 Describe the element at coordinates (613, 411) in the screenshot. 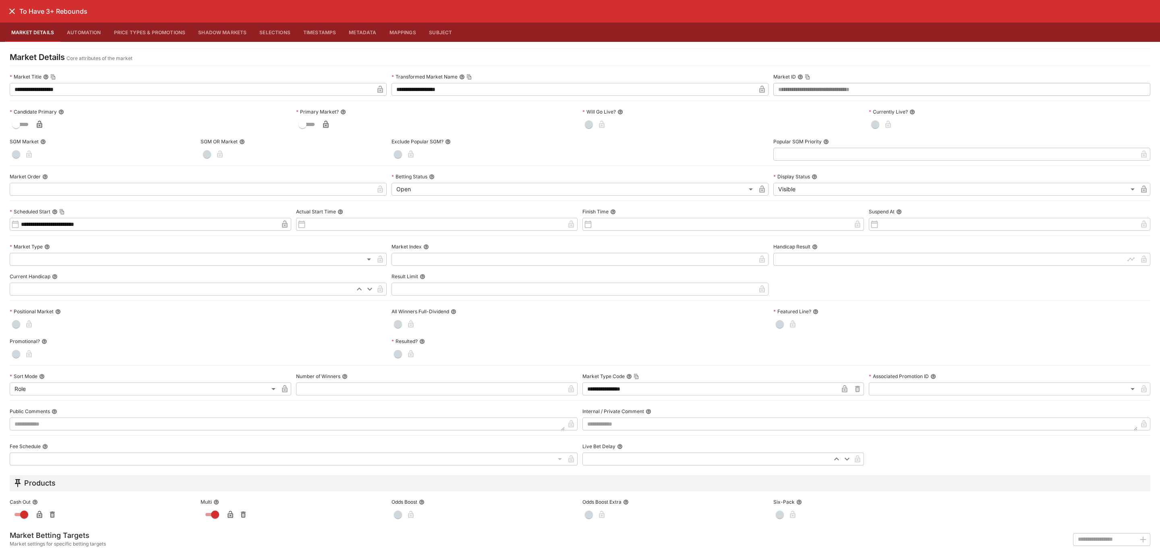

I see `p: Internal / Private Comment` at that location.